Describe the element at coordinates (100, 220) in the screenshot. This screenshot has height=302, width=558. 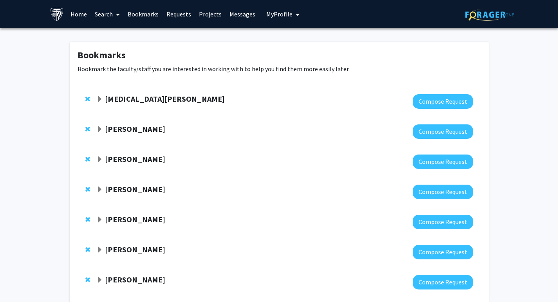
I see `span: Expand Joel Bader Bookmark` at that location.